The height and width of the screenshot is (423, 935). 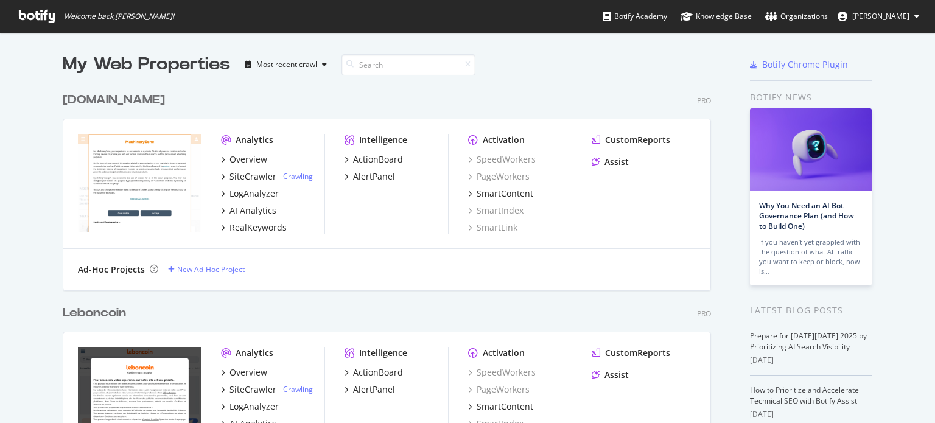 I want to click on div: Most recent crawl, so click(x=287, y=65).